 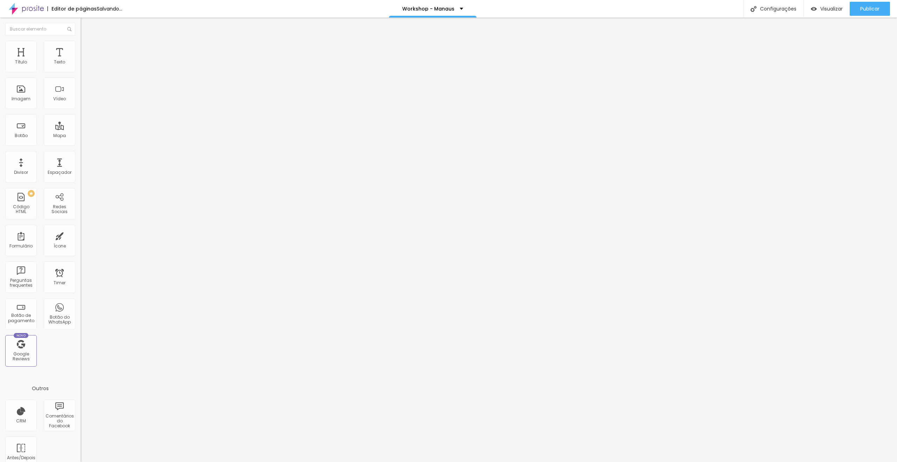 I want to click on div: Formulário, so click(x=21, y=246).